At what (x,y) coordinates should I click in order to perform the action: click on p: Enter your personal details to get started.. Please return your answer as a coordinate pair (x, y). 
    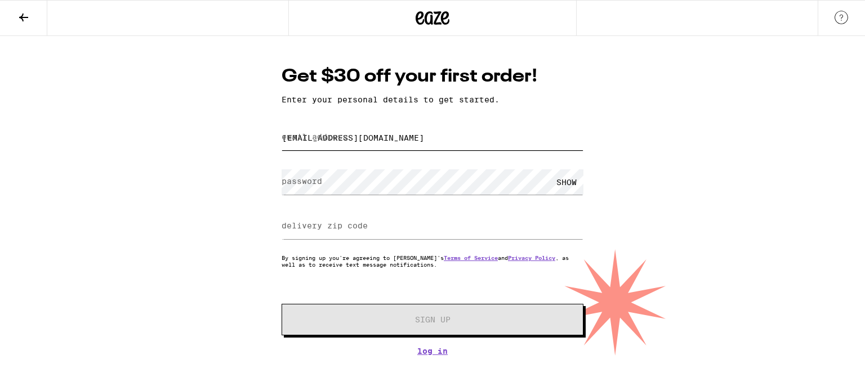
    Looking at the image, I should click on (432, 100).